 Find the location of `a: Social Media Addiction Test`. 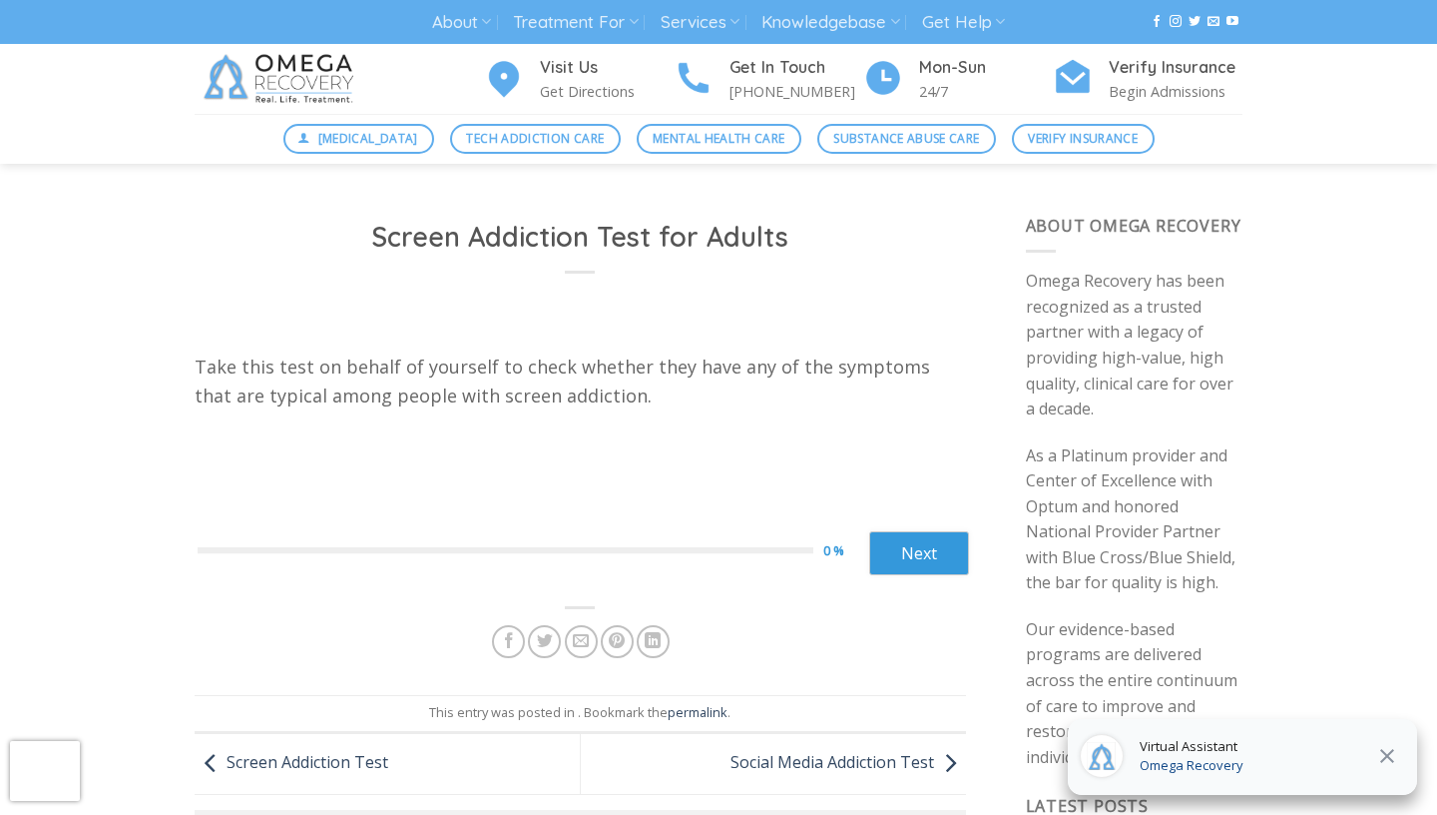

a: Social Media Addiction Test is located at coordinates (849, 762).